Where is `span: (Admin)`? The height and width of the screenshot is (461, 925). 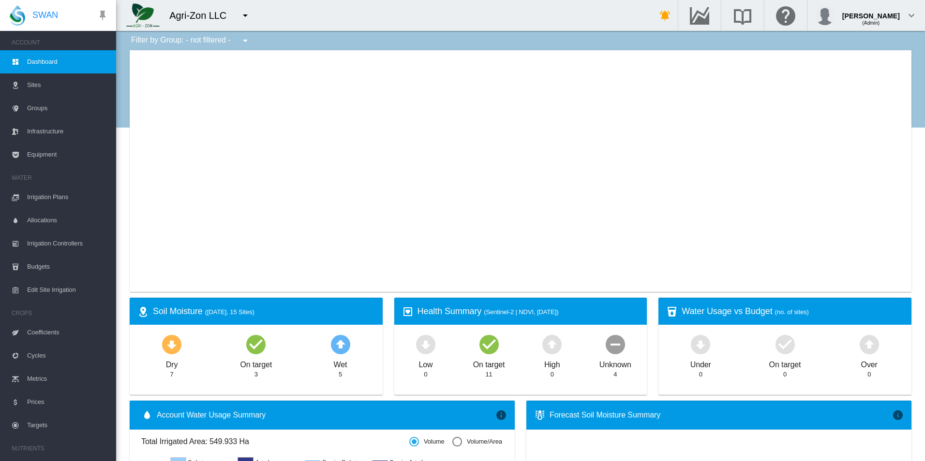
span: (Admin) is located at coordinates (871, 23).